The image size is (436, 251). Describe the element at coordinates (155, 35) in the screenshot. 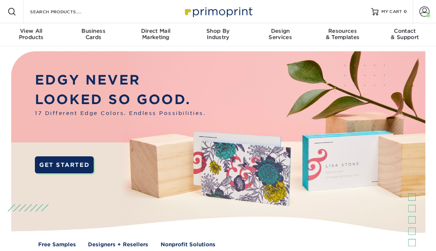

I see `a: Direct MailMarketing` at that location.